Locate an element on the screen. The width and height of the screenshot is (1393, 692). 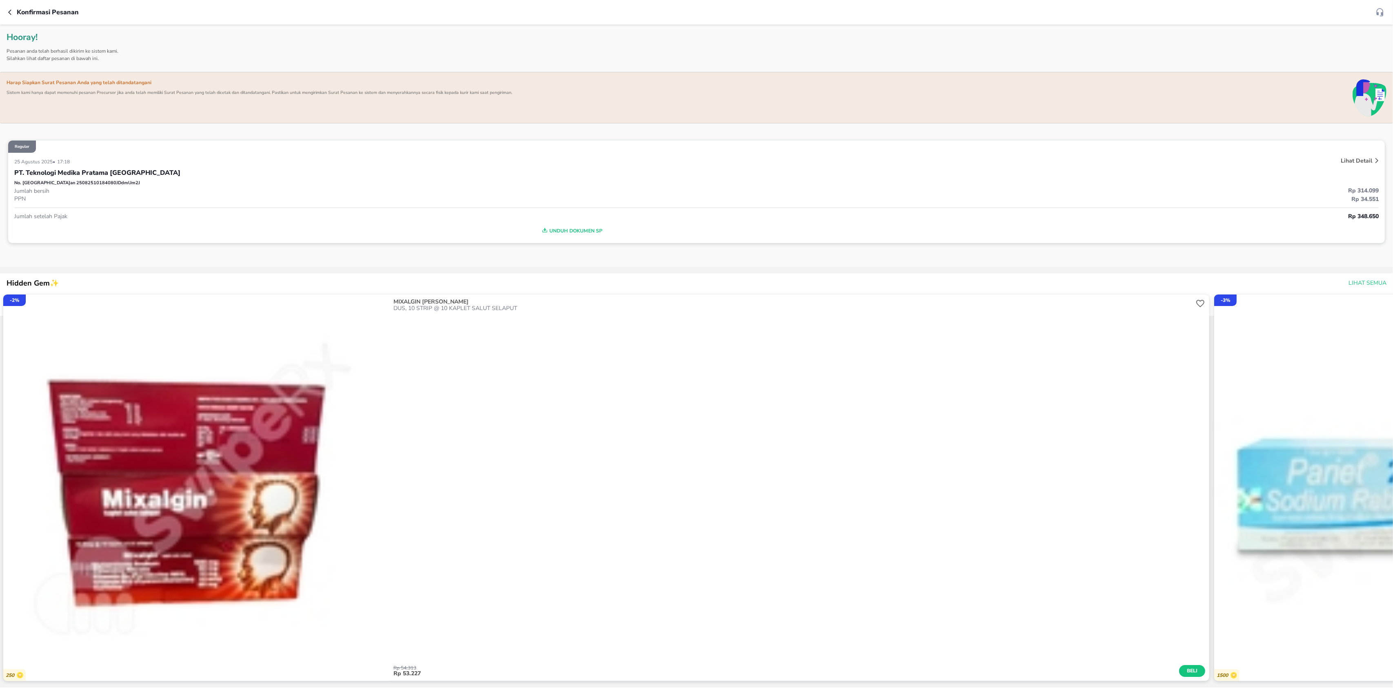
p: Jumlah setelah Pajak is located at coordinates (356, 216).